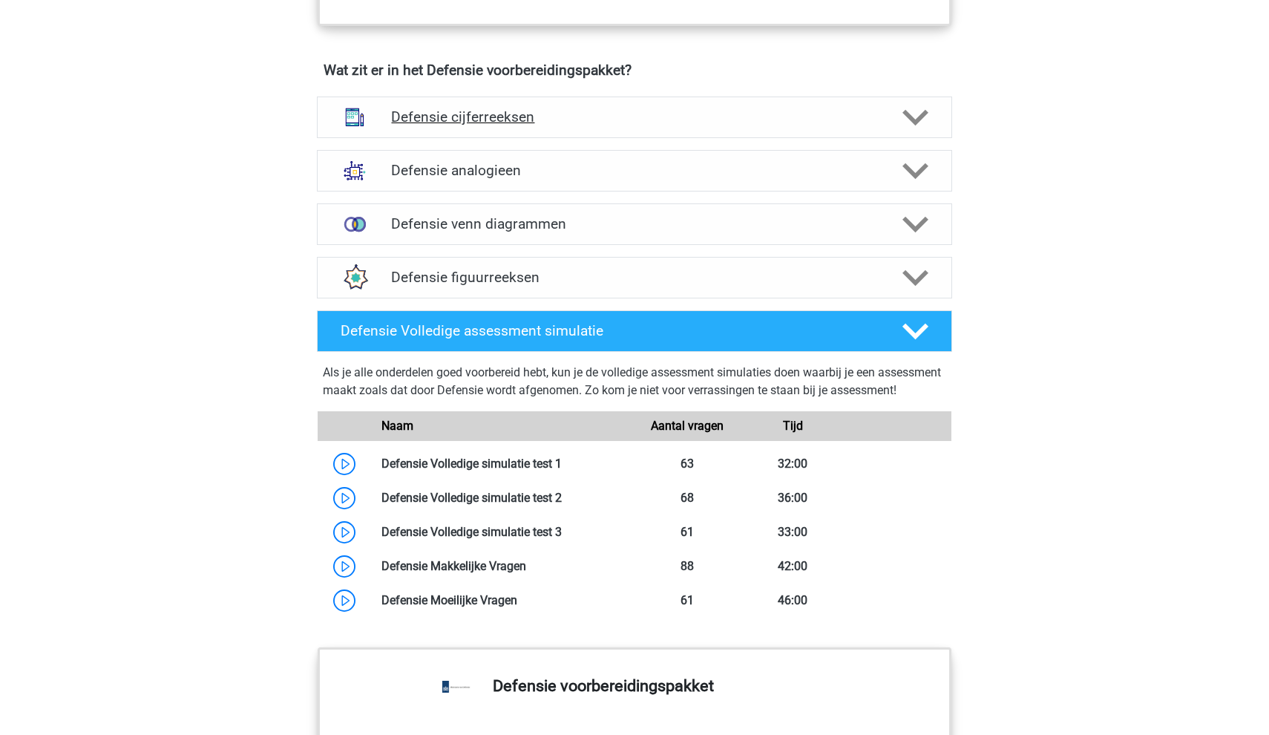 This screenshot has height=735, width=1269. I want to click on img: cijferreeksen, so click(355, 117).